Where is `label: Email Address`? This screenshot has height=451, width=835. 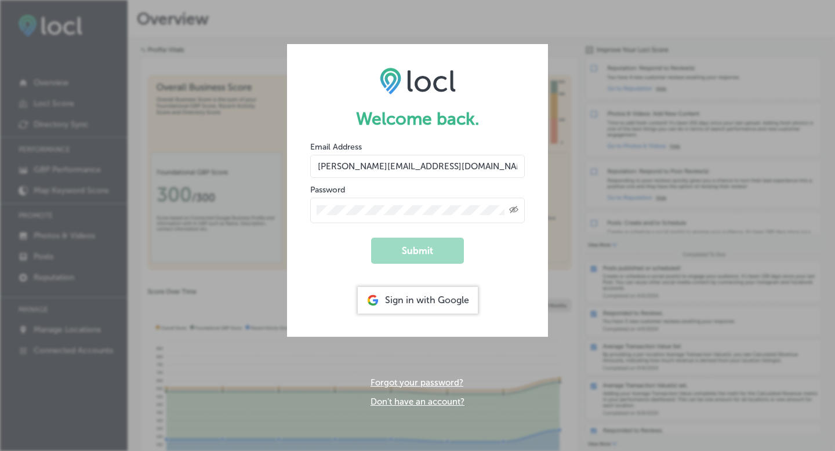
label: Email Address is located at coordinates (336, 147).